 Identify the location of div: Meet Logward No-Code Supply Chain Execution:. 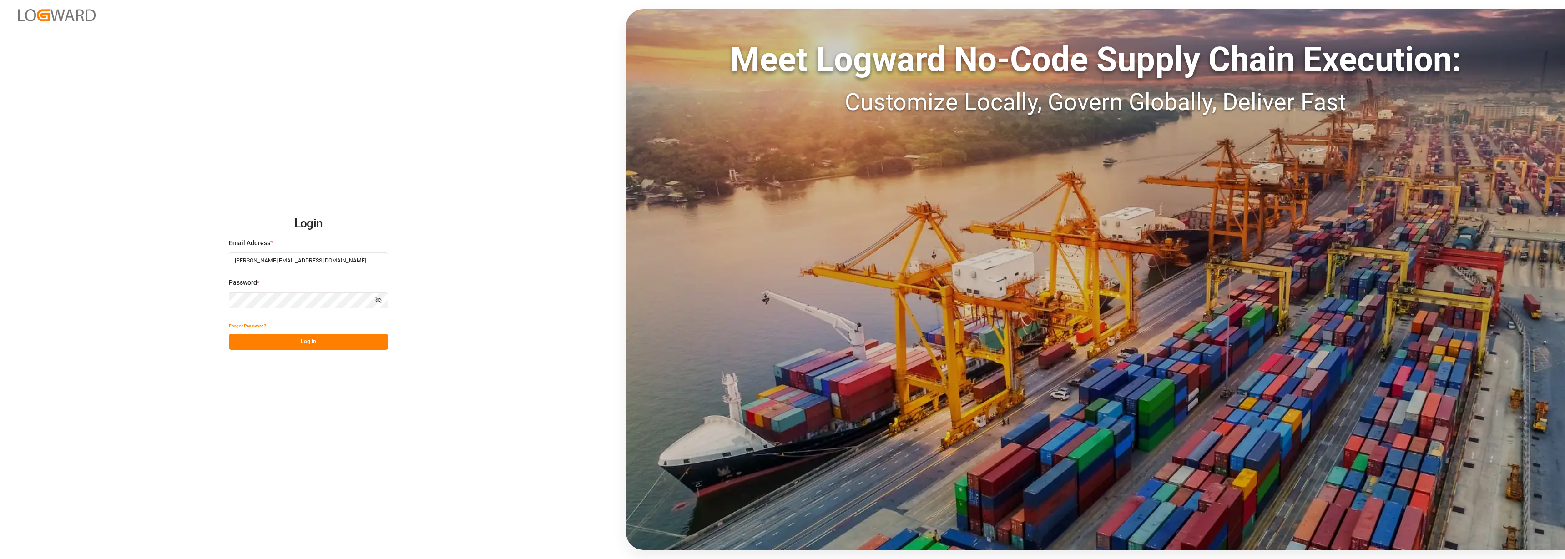
(1095, 59).